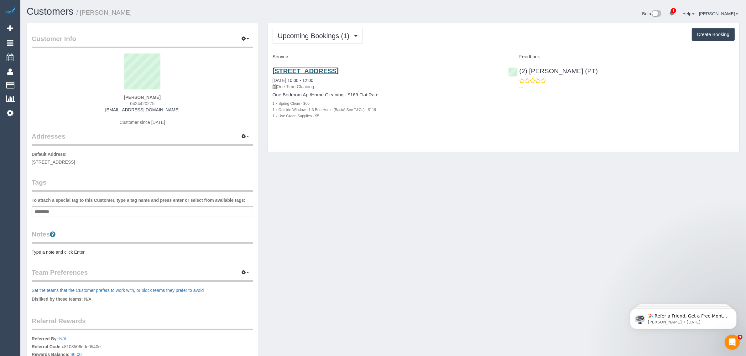 This screenshot has width=746, height=356. Describe the element at coordinates (740, 338) in the screenshot. I see `span: 9` at that location.